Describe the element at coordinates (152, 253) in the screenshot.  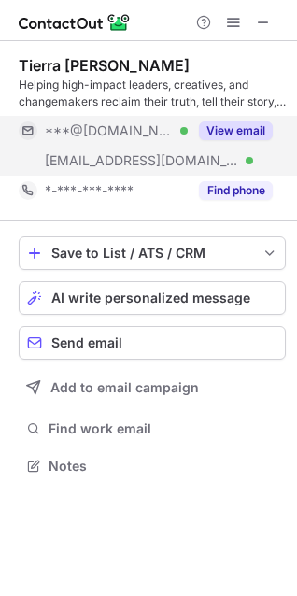
I see `button: save-profile-one-click` at that location.